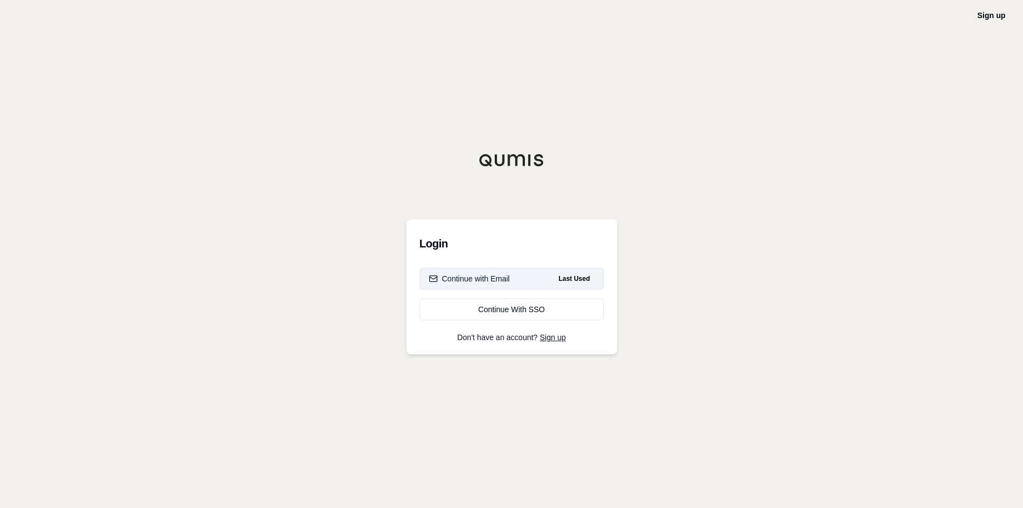 Image resolution: width=1023 pixels, height=508 pixels. Describe the element at coordinates (512, 279) in the screenshot. I see `button: Continue with EmailLast Used` at that location.